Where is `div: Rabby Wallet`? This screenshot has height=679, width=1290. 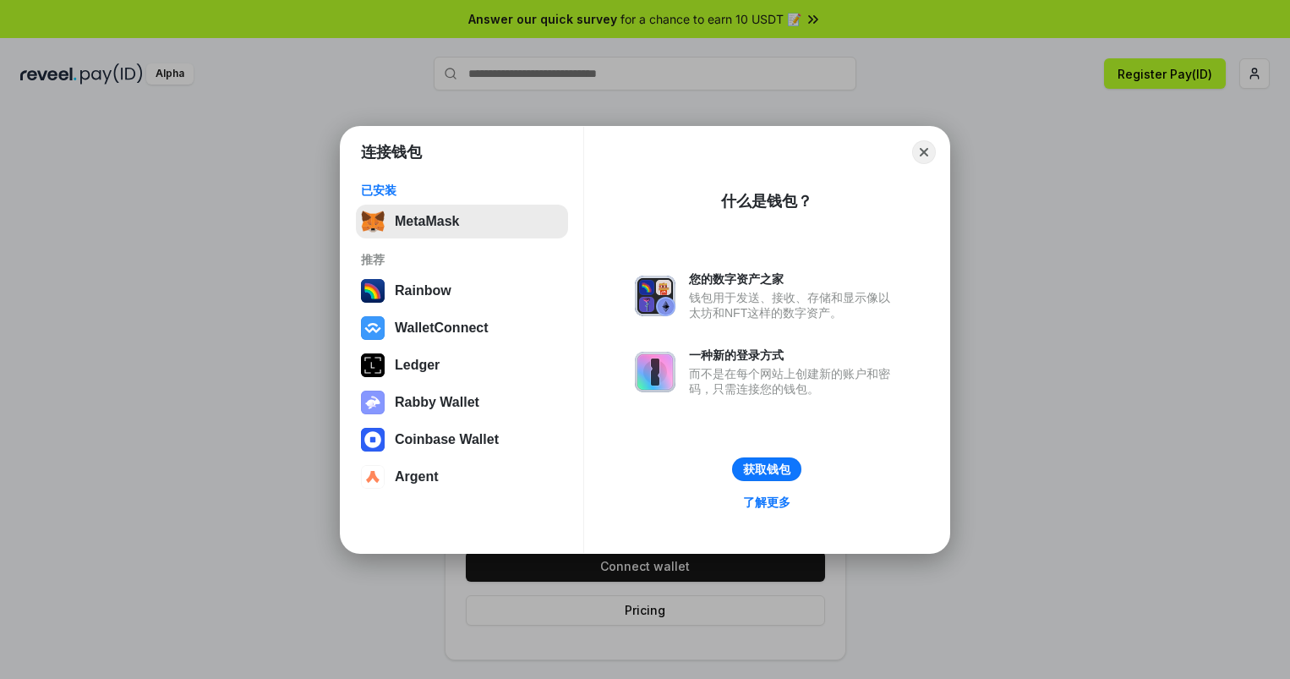 div: Rabby Wallet is located at coordinates (437, 403).